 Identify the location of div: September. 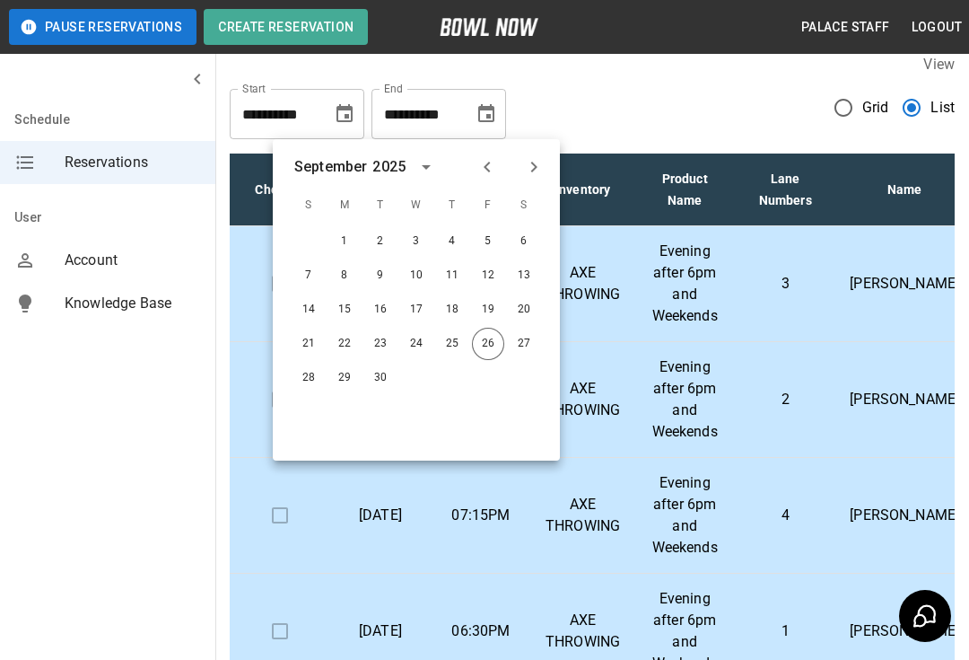
(330, 167).